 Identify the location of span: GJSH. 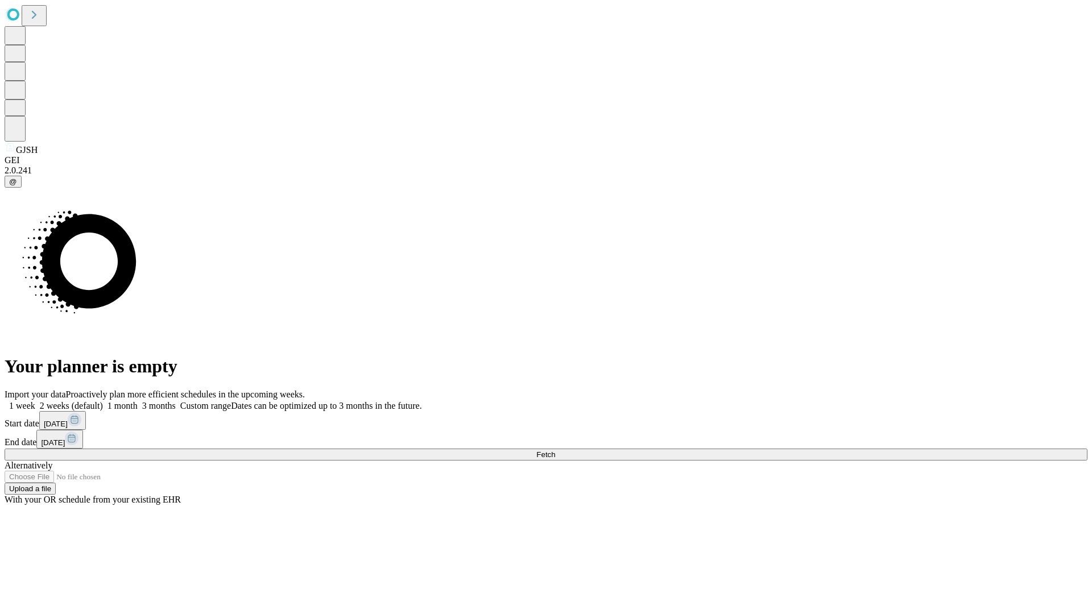
(27, 150).